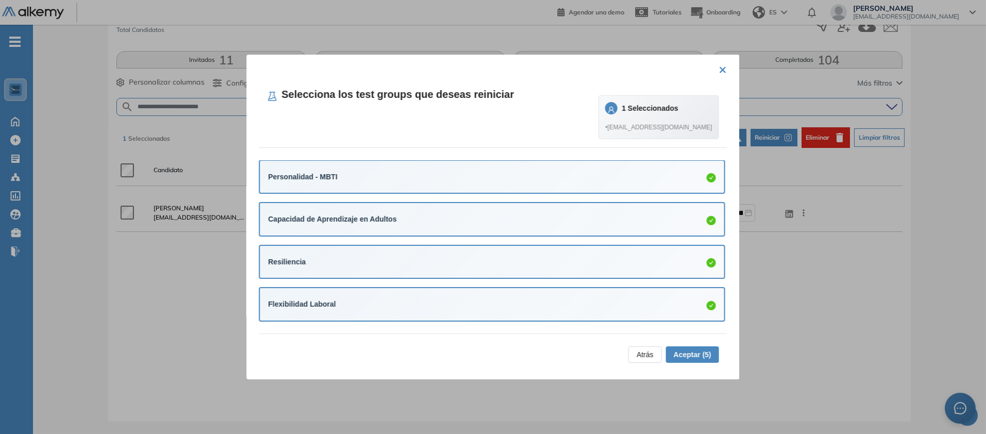 The image size is (986, 434). Describe the element at coordinates (273, 96) in the screenshot. I see `span: experiment` at that location.